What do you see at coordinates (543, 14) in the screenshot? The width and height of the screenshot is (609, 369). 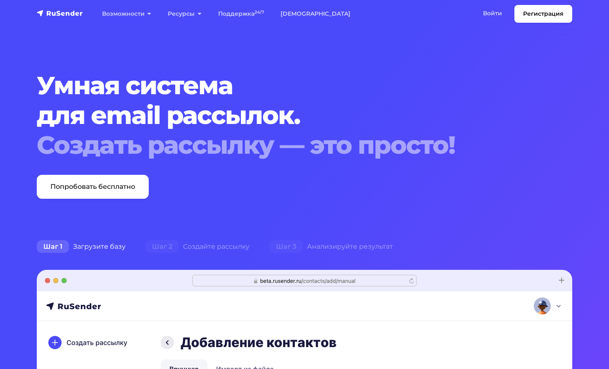 I see `a: Регистрация` at bounding box center [543, 14].